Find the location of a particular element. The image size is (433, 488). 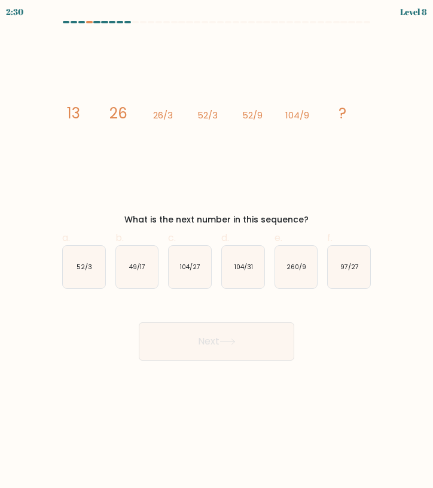

text: 49/17 is located at coordinates (137, 267).